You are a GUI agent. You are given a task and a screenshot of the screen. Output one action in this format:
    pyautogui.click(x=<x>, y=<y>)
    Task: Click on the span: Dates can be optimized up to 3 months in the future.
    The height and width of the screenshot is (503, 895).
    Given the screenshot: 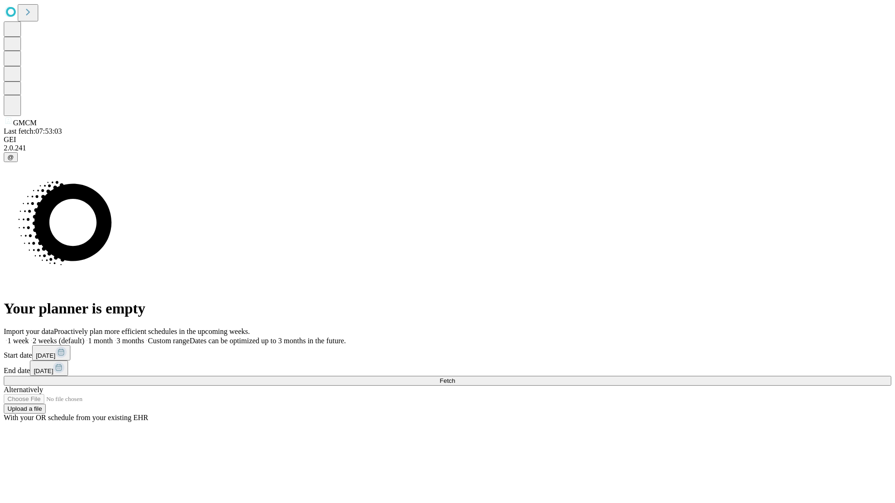 What is the action you would take?
    pyautogui.click(x=268, y=341)
    